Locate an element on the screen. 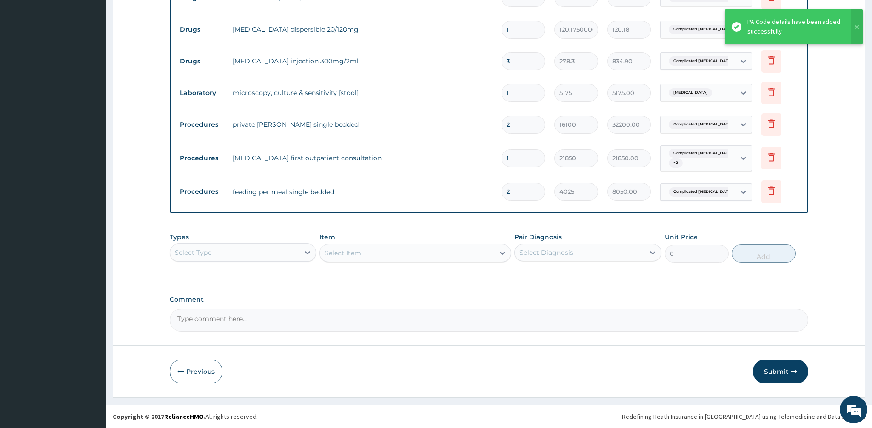  label: Types is located at coordinates (179, 237).